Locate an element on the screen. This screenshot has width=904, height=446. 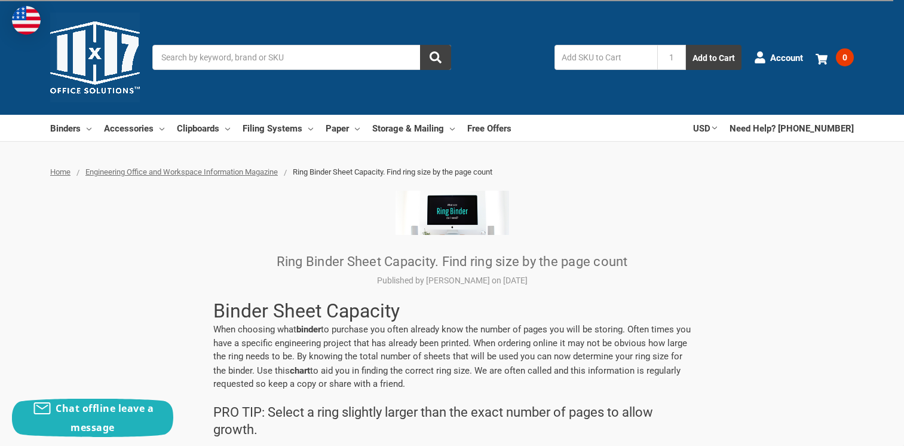
span: Chat offline leave a message is located at coordinates (105, 418).